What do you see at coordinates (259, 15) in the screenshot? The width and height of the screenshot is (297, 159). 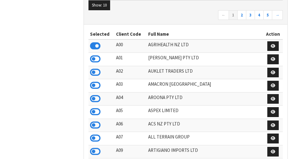 I see `a: 4` at bounding box center [259, 15].